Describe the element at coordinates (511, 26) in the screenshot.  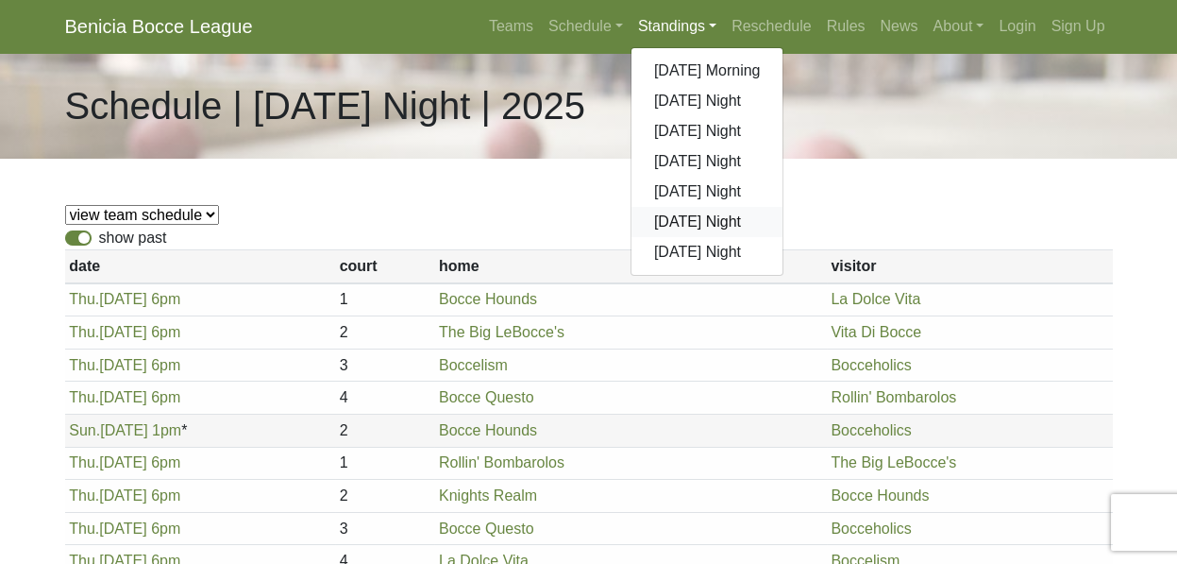
I see `a: Teams` at that location.